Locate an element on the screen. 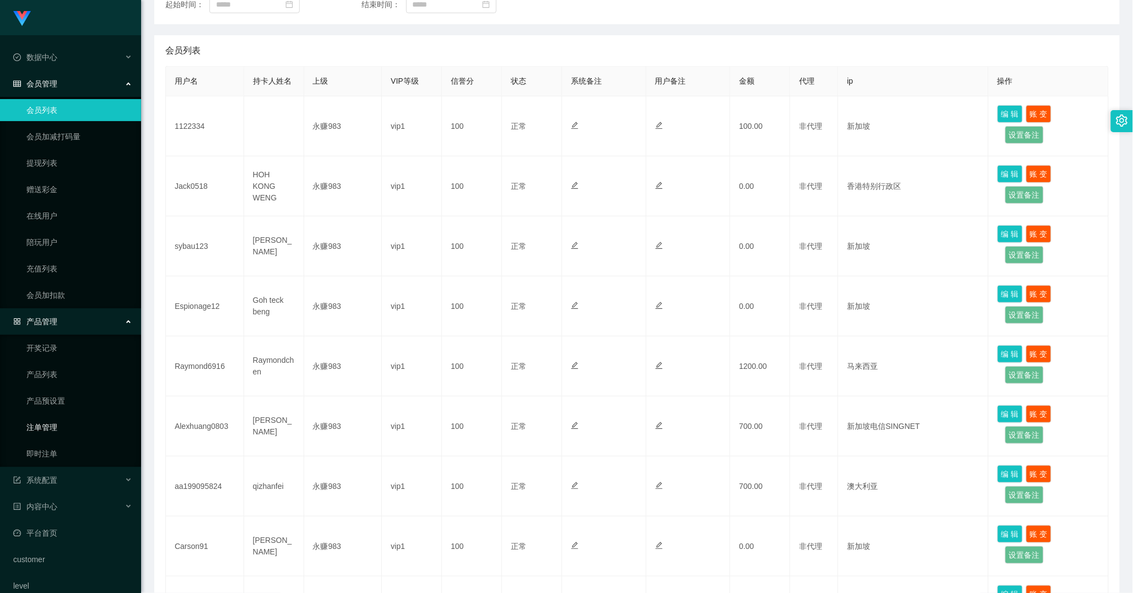 The image size is (1133, 593). a: 陪玩用户 is located at coordinates (79, 242).